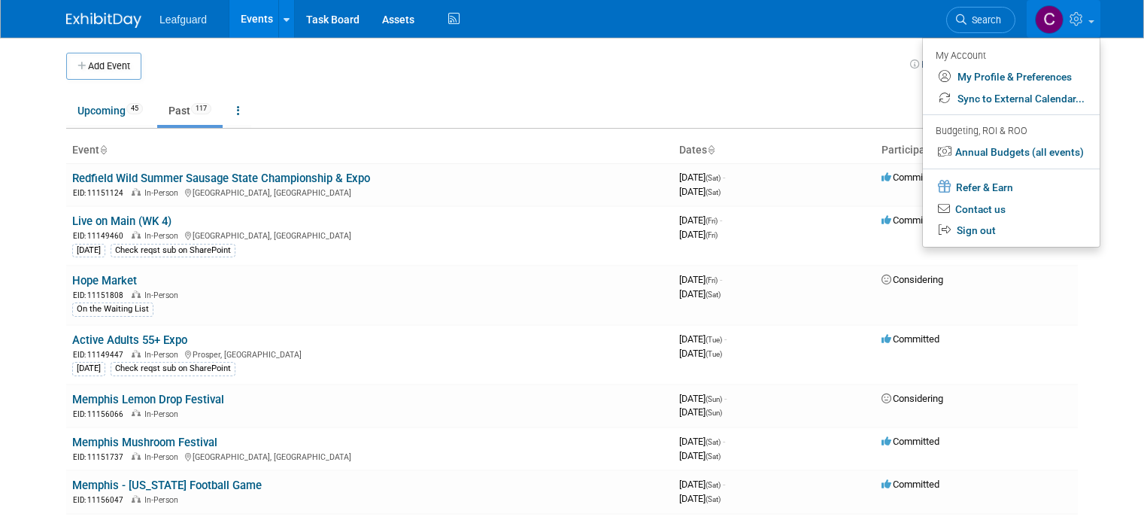 The height and width of the screenshot is (523, 1144). Describe the element at coordinates (221, 178) in the screenshot. I see `a: Redfield Wild Summer Sausage State Championship & Expo` at that location.